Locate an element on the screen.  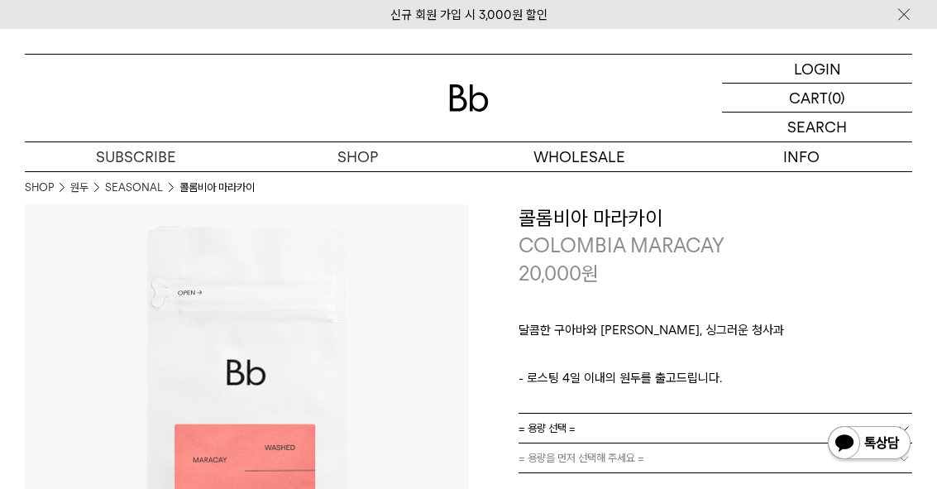
p: 20,000 is located at coordinates (558, 274).